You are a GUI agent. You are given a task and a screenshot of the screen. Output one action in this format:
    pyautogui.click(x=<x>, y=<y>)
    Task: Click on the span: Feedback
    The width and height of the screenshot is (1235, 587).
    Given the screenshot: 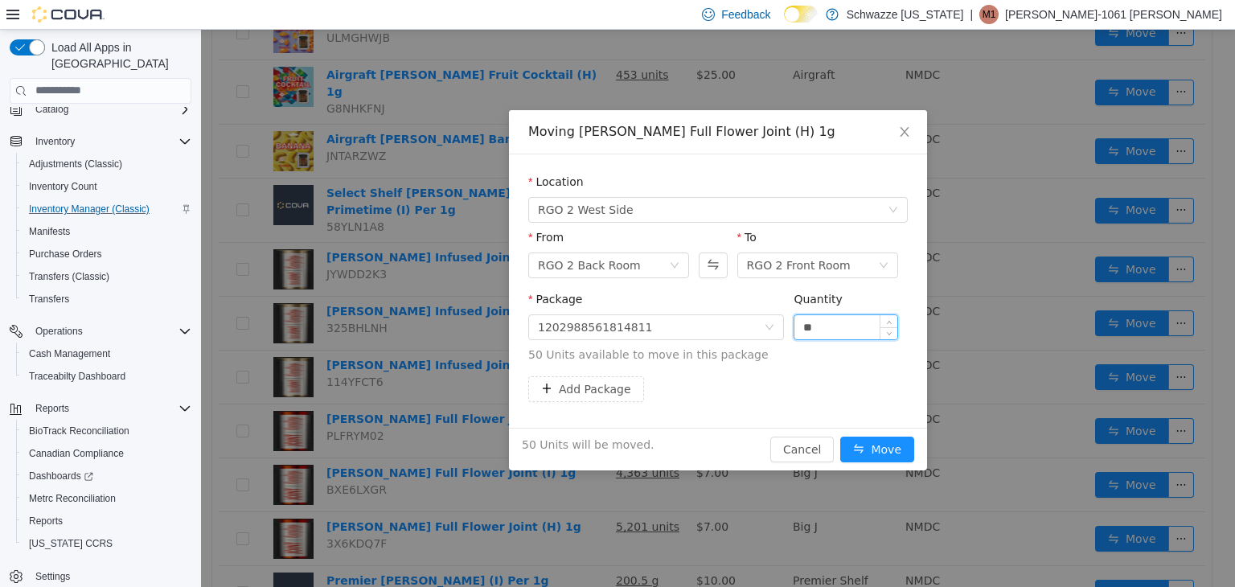 What is the action you would take?
    pyautogui.click(x=746, y=14)
    